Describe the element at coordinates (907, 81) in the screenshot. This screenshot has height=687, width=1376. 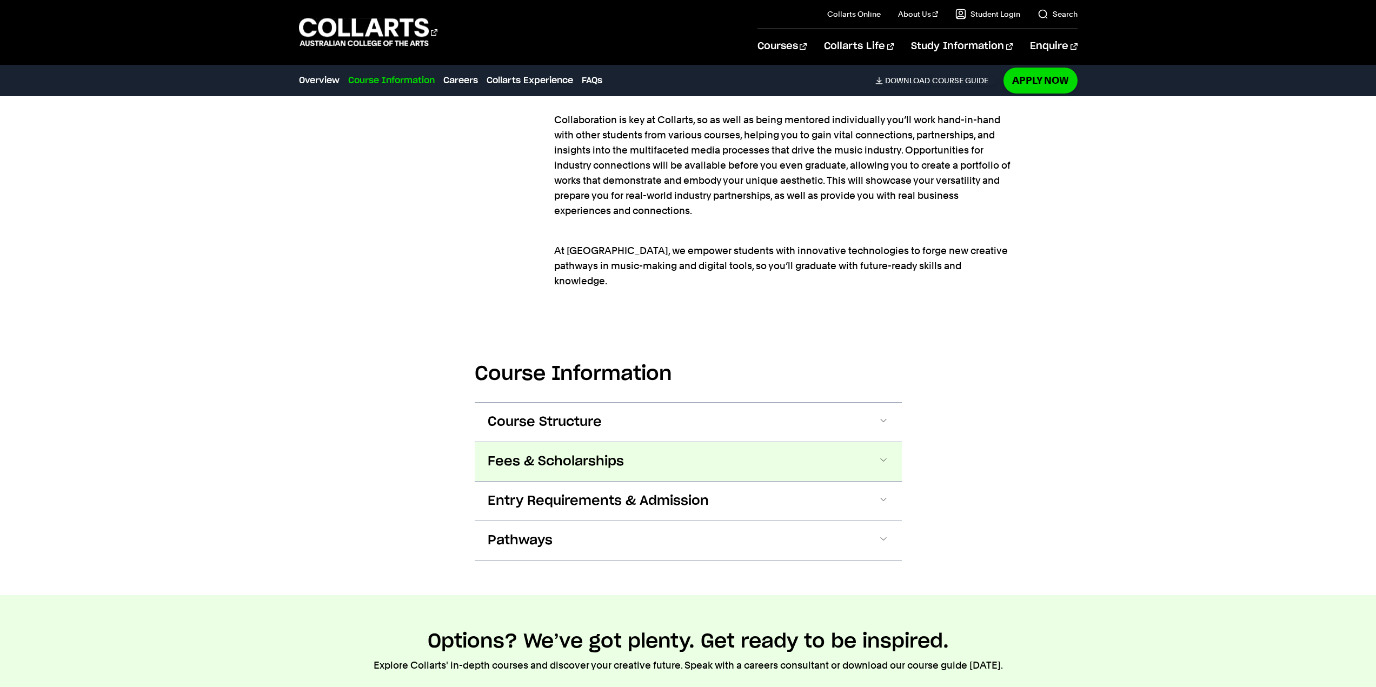
I see `span: Download` at that location.